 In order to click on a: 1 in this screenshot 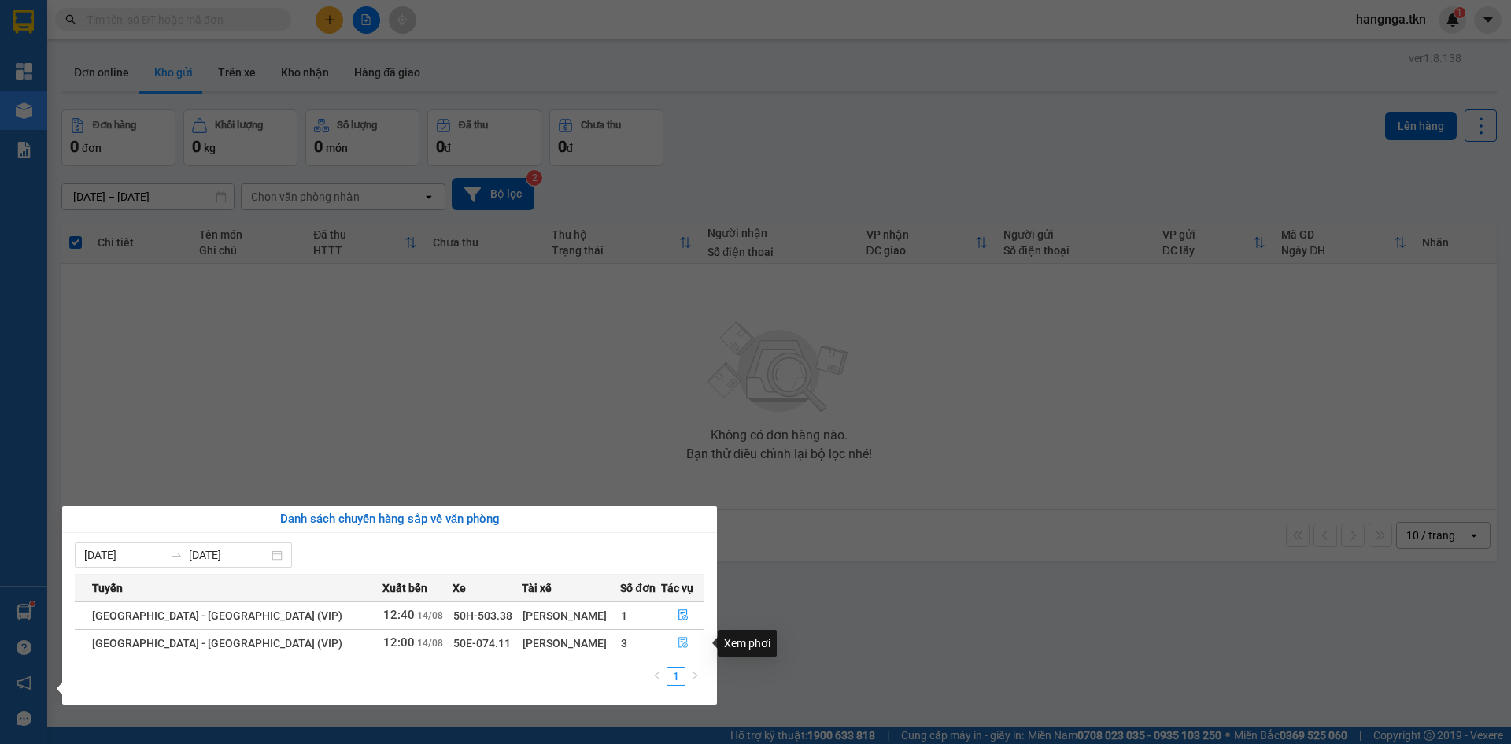, I will do `click(676, 676)`.